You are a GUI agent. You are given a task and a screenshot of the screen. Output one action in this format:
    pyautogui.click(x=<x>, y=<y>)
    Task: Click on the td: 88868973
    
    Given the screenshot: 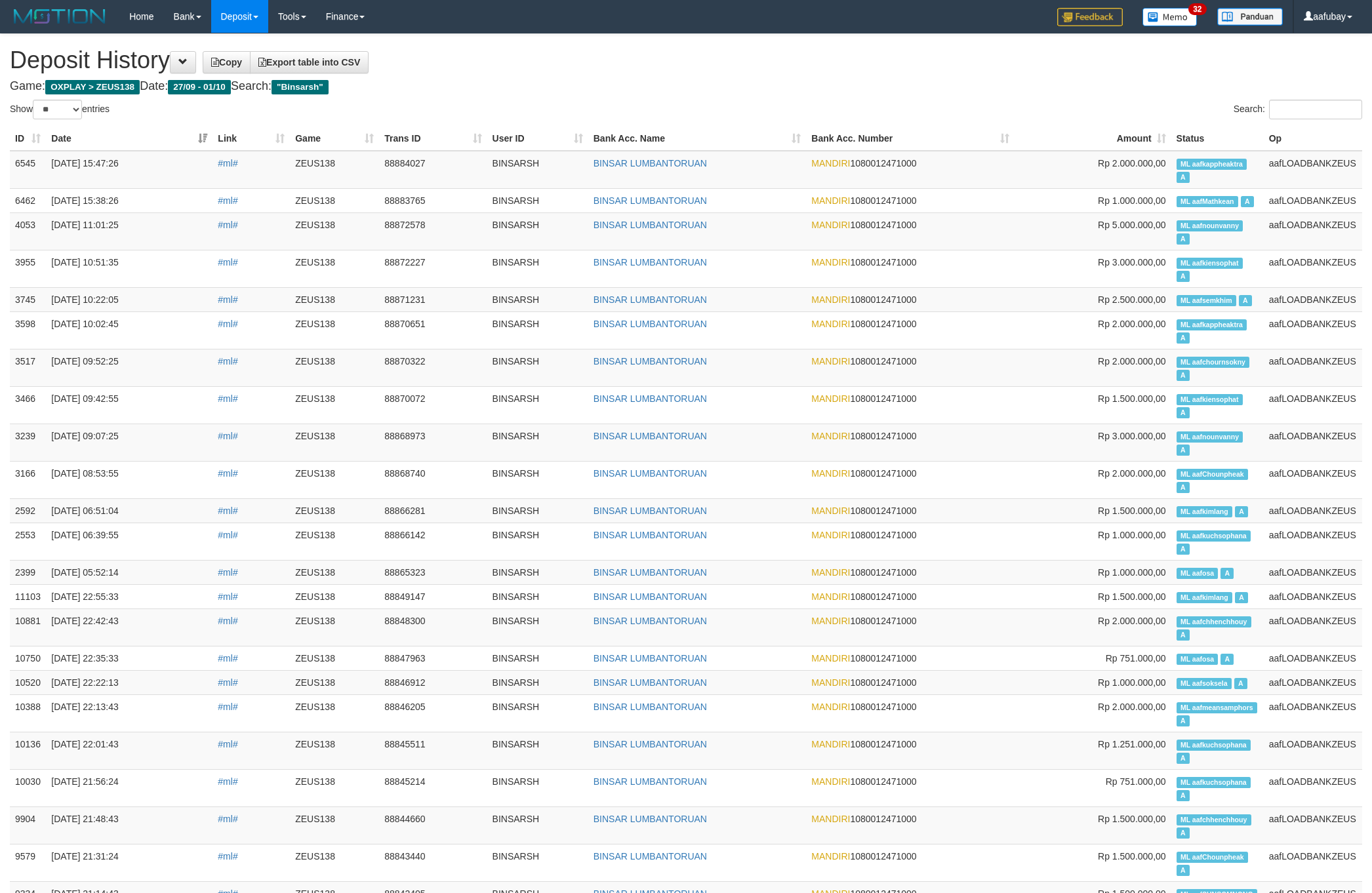 What is the action you would take?
    pyautogui.click(x=432, y=443)
    